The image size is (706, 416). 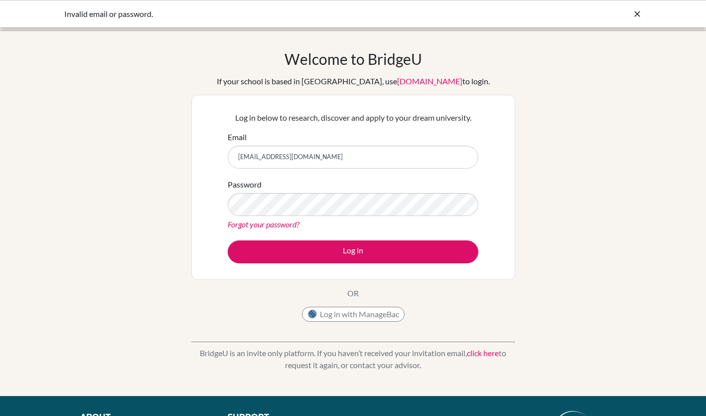 I want to click on h1: Welcome to BridgeU, so click(x=353, y=59).